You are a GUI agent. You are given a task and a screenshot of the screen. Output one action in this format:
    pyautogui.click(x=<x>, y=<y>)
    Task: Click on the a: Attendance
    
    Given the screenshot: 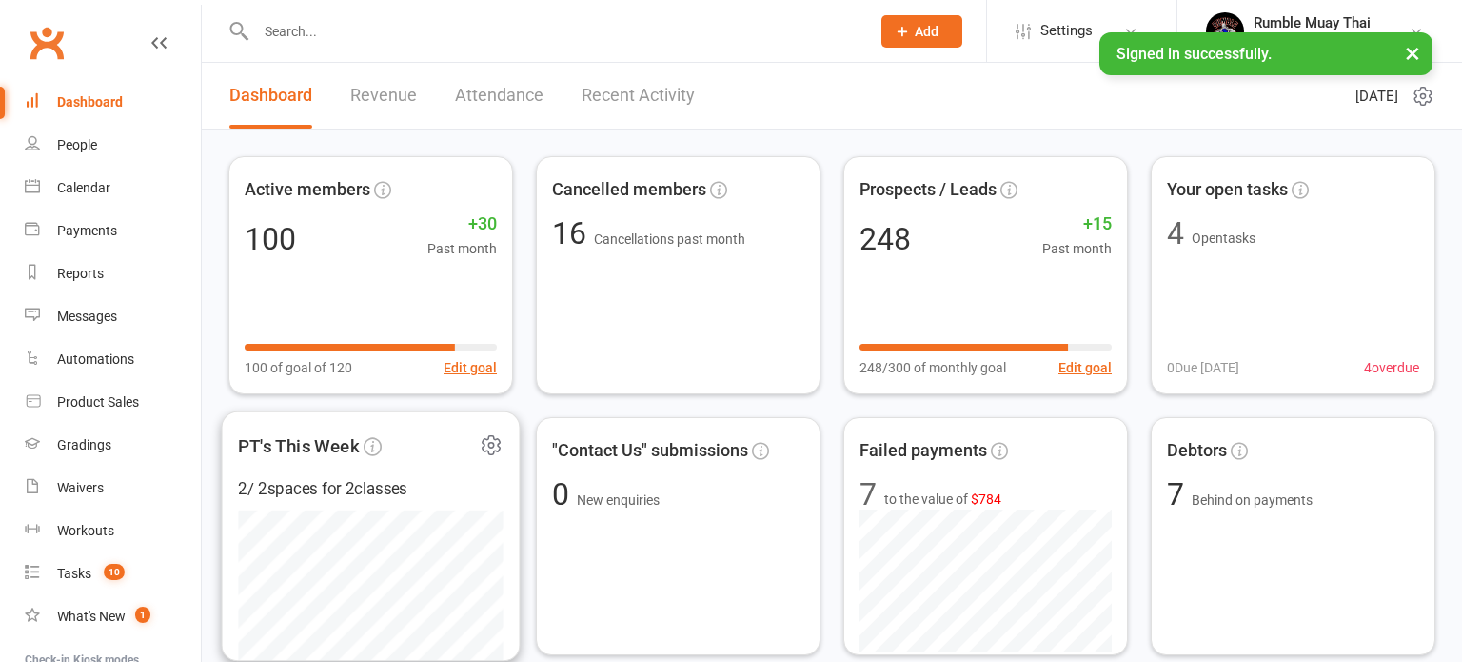 What is the action you would take?
    pyautogui.click(x=499, y=95)
    